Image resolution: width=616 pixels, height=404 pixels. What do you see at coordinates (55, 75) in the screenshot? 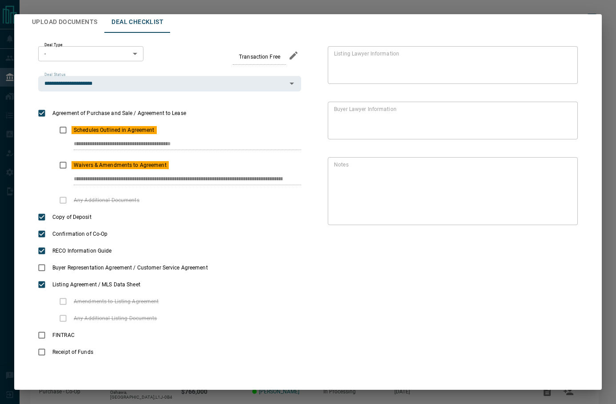
I see `label: Deal Status` at bounding box center [55, 75].